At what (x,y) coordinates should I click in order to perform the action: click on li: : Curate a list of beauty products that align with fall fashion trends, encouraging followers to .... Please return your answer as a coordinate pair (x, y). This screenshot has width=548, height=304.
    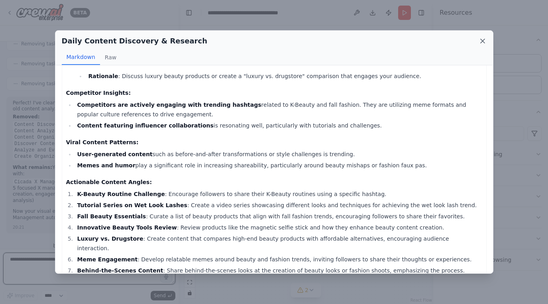
    Looking at the image, I should click on (279, 217).